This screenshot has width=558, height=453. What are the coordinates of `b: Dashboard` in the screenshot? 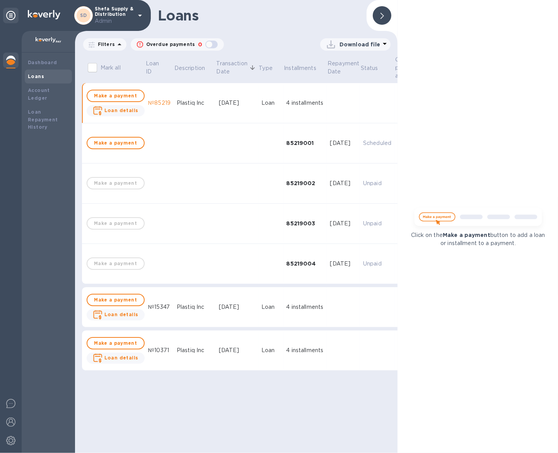 It's located at (43, 62).